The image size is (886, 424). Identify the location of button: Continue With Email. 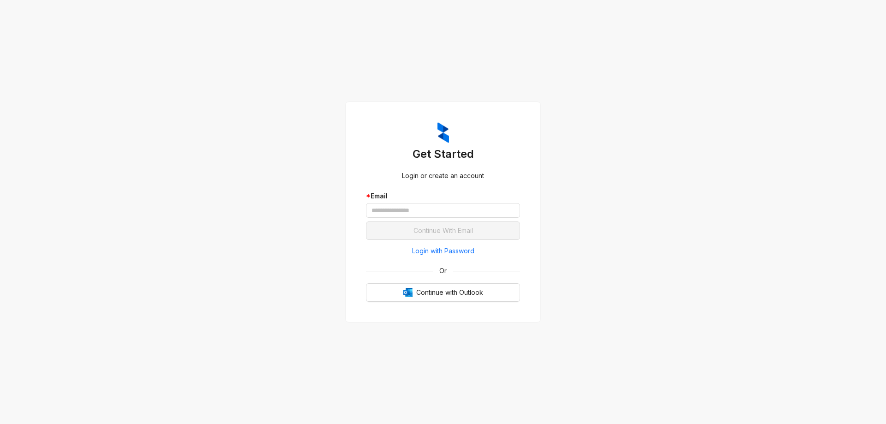
(443, 231).